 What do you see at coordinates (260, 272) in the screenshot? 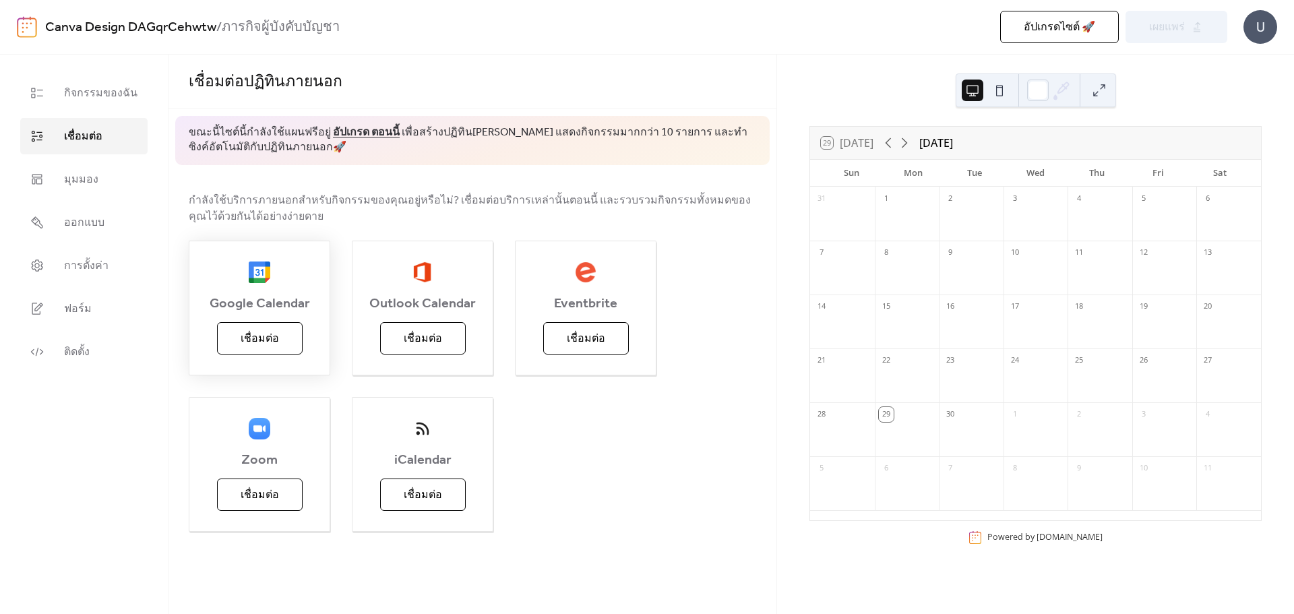
I see `img: google` at bounding box center [260, 272].